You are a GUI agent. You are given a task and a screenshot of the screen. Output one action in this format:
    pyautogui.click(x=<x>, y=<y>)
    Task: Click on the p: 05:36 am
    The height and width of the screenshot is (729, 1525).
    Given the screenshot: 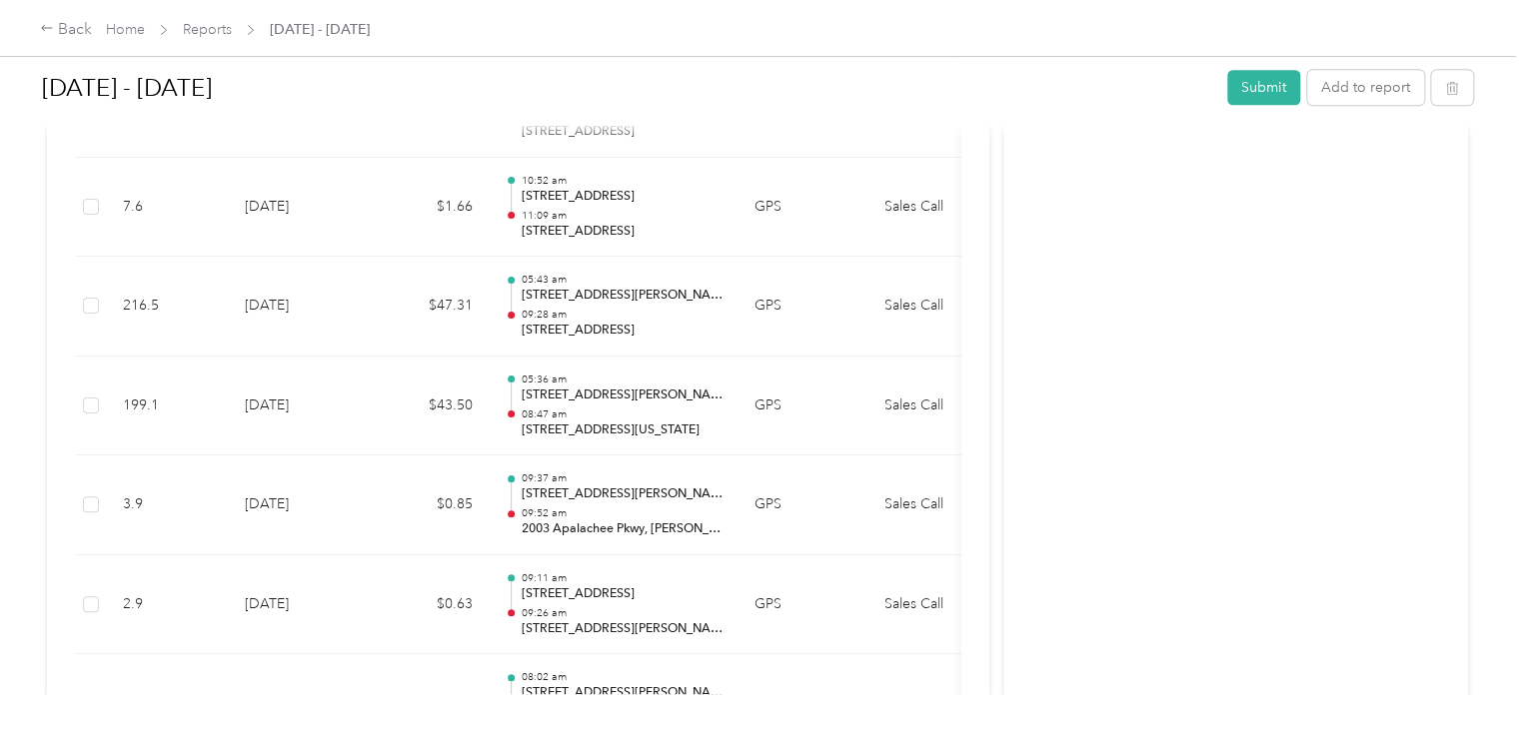 What is the action you would take?
    pyautogui.click(x=621, y=380)
    